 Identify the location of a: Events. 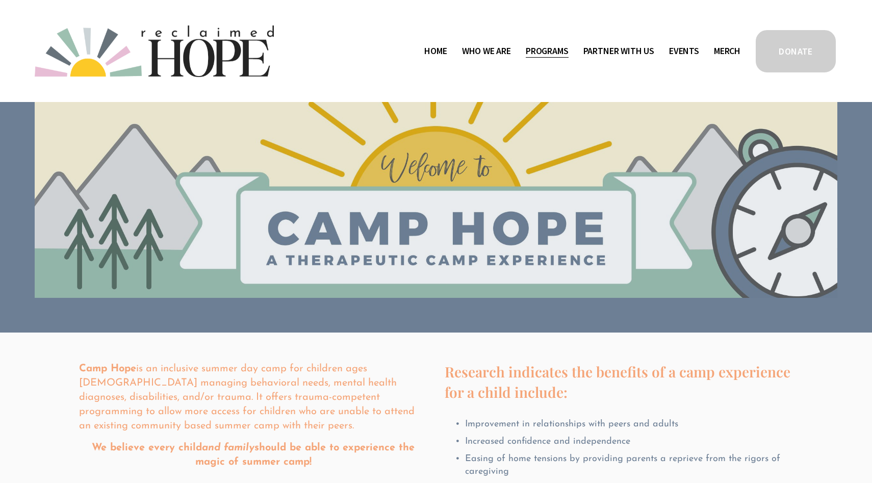
(684, 51).